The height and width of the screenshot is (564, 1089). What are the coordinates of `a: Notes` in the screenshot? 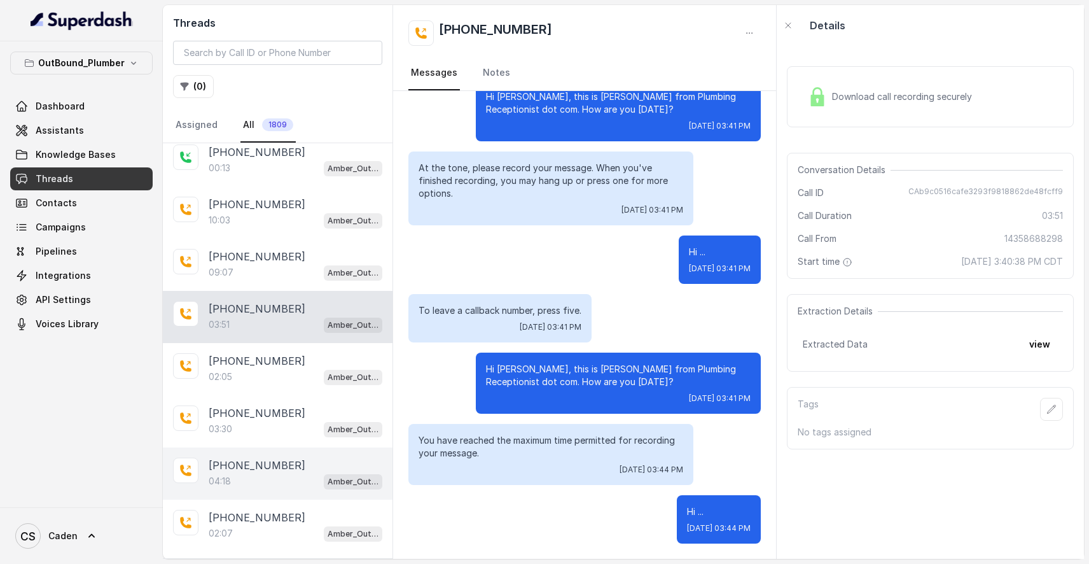 It's located at (496, 73).